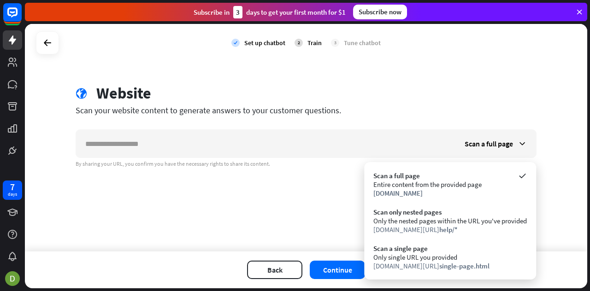 The image size is (590, 291). I want to click on div: Scan your website content to generate answers to your customer questions., so click(306, 110).